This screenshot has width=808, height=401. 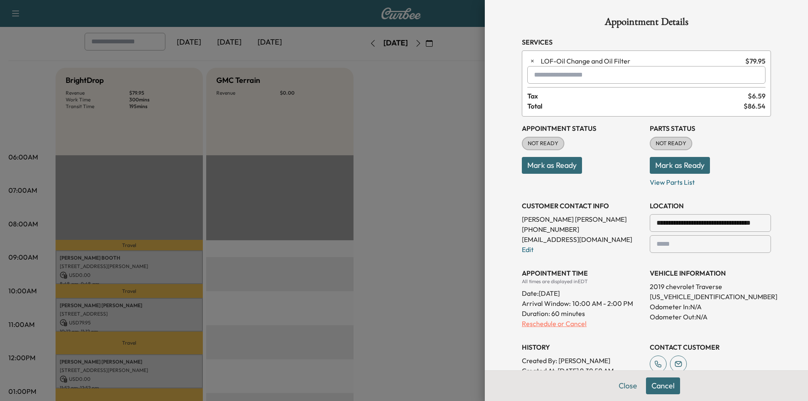 What do you see at coordinates (710, 206) in the screenshot?
I see `h3: LOCATION` at bounding box center [710, 206].